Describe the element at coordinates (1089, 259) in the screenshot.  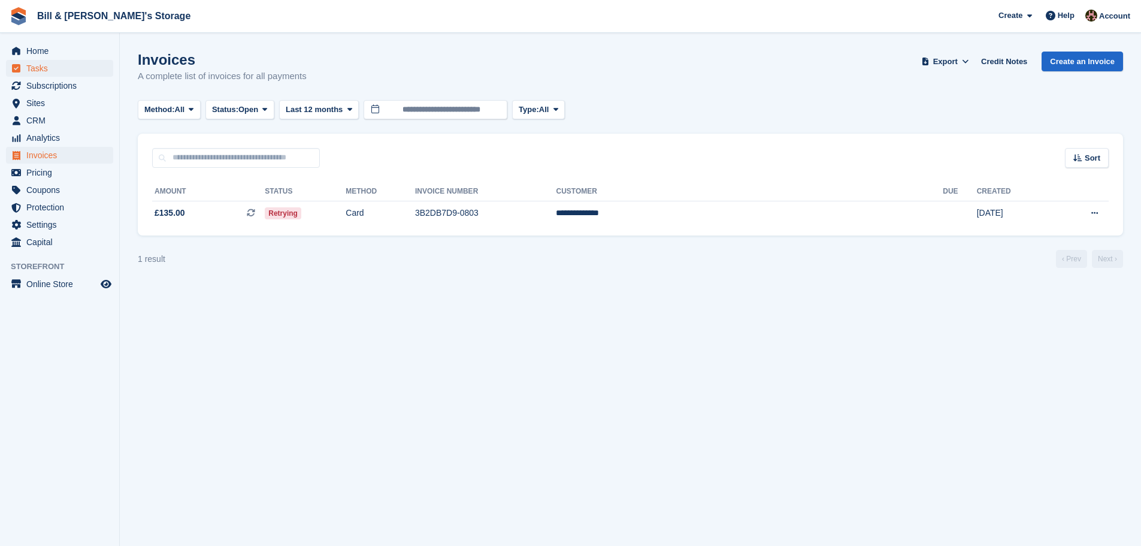
I see `nav: Page` at that location.